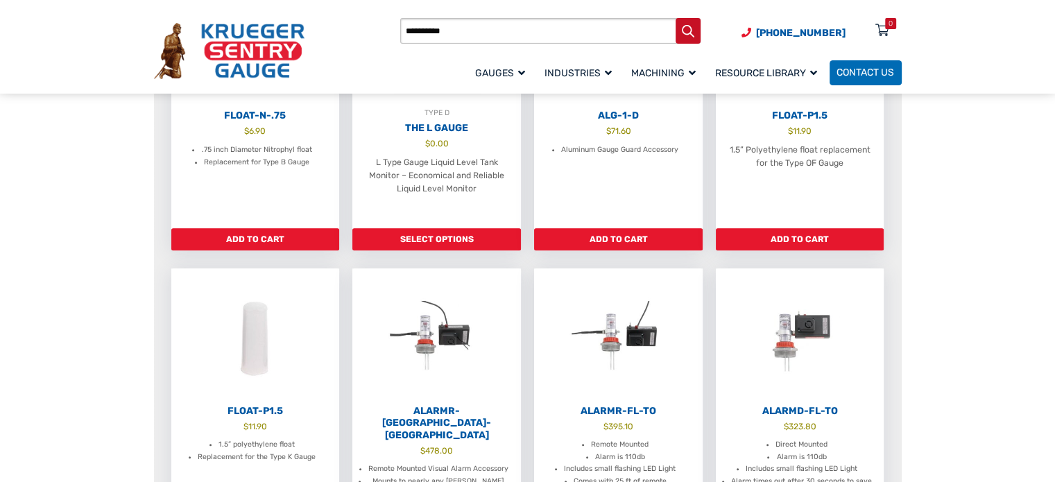 The width and height of the screenshot is (1055, 482). I want to click on a: Add to cart: “Float-N-.75”, so click(255, 239).